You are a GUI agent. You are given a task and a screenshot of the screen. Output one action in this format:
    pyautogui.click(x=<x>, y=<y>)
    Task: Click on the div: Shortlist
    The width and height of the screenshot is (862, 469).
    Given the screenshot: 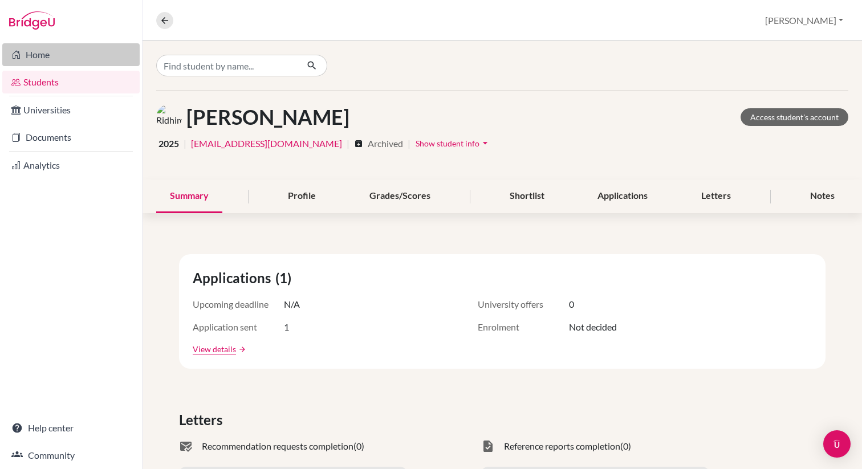 What is the action you would take?
    pyautogui.click(x=527, y=196)
    